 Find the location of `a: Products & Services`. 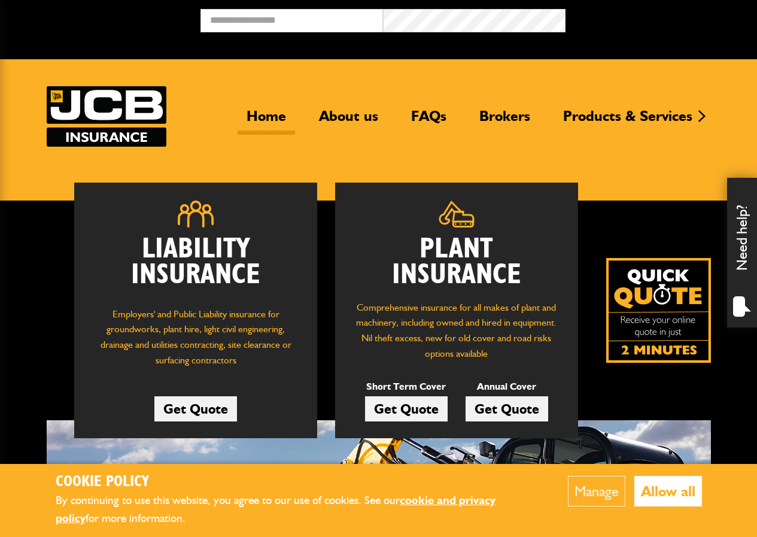

a: Products & Services is located at coordinates (628, 121).